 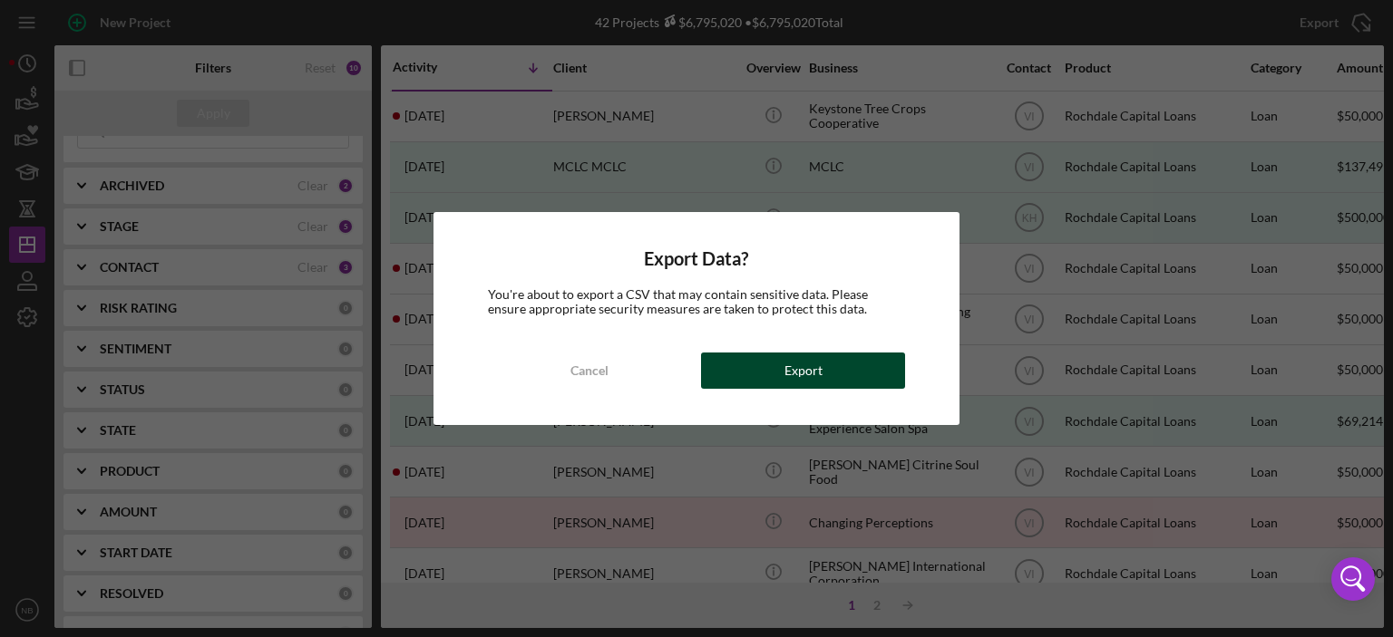 What do you see at coordinates (589, 371) in the screenshot?
I see `button: Cancel` at bounding box center [589, 371].